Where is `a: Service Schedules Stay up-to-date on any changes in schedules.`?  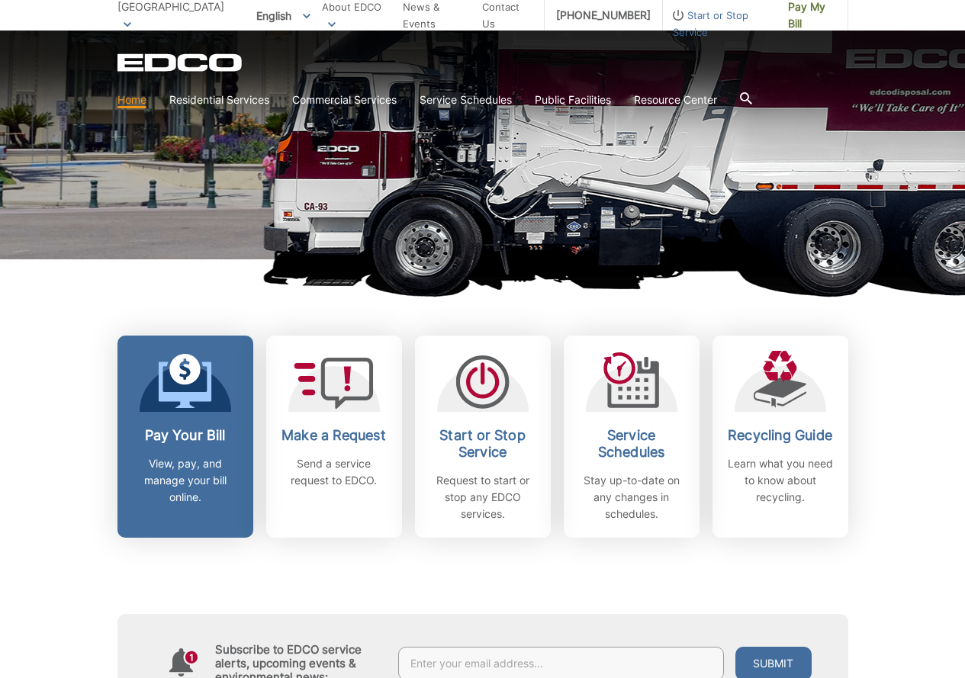
a: Service Schedules Stay up-to-date on any changes in schedules. is located at coordinates (632, 436).